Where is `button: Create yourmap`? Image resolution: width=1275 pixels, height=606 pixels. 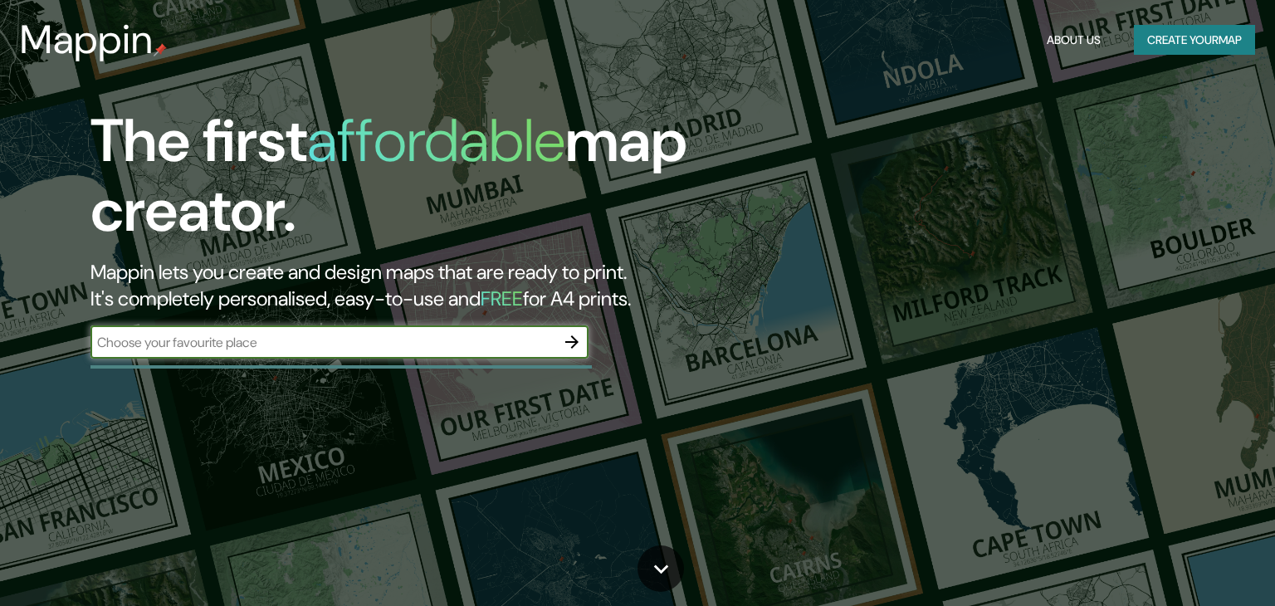 button: Create yourmap is located at coordinates (1194, 40).